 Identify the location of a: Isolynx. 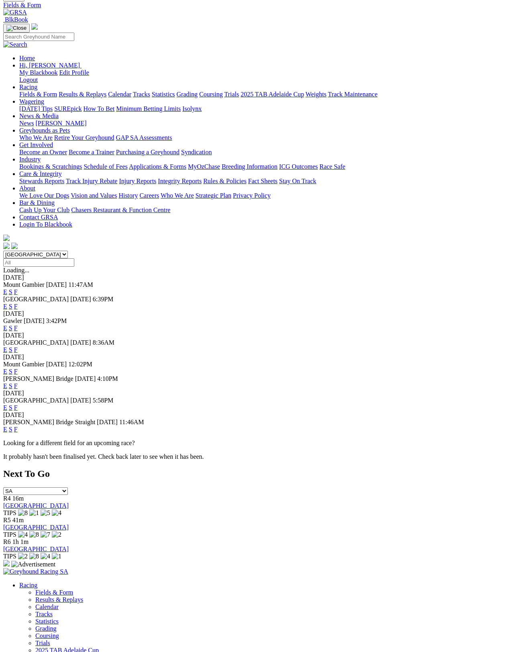
(192, 109).